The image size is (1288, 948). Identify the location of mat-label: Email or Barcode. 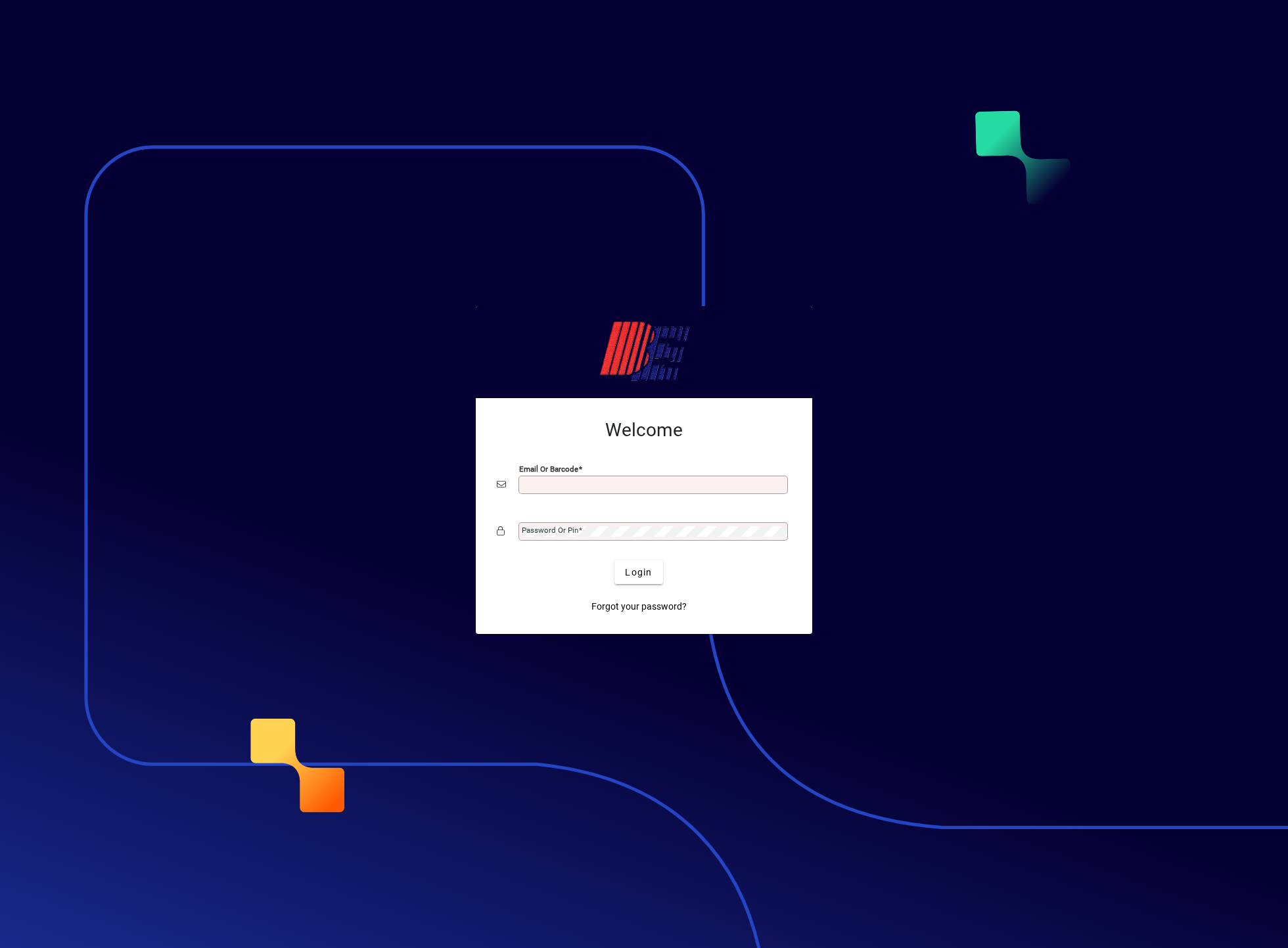
(549, 469).